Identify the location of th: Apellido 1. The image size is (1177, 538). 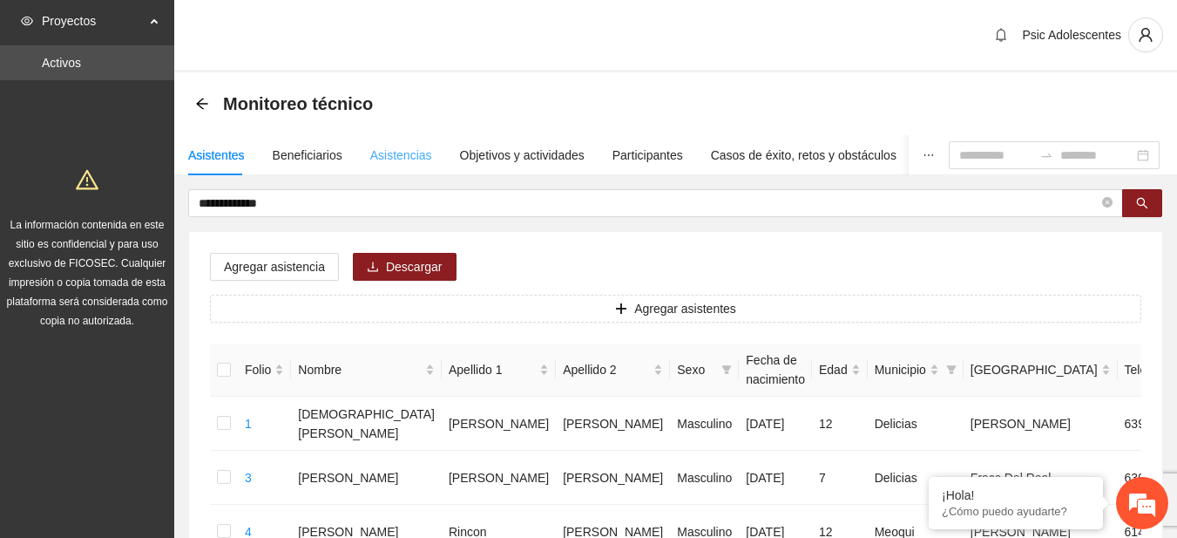
(498, 370).